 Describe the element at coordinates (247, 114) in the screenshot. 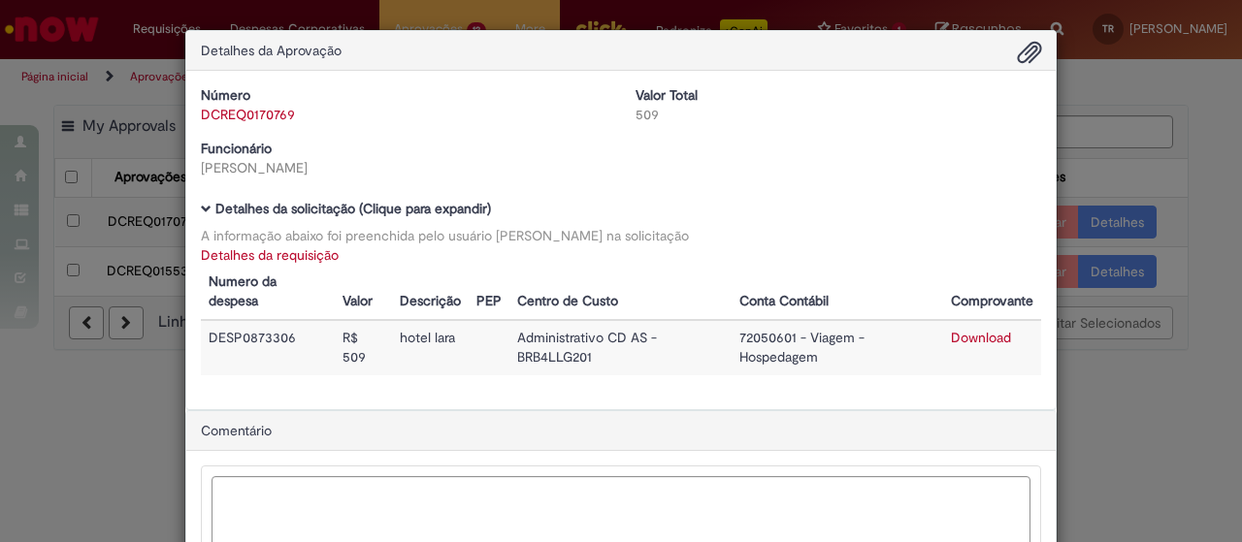

I see `a: DCREQ0170769` at that location.